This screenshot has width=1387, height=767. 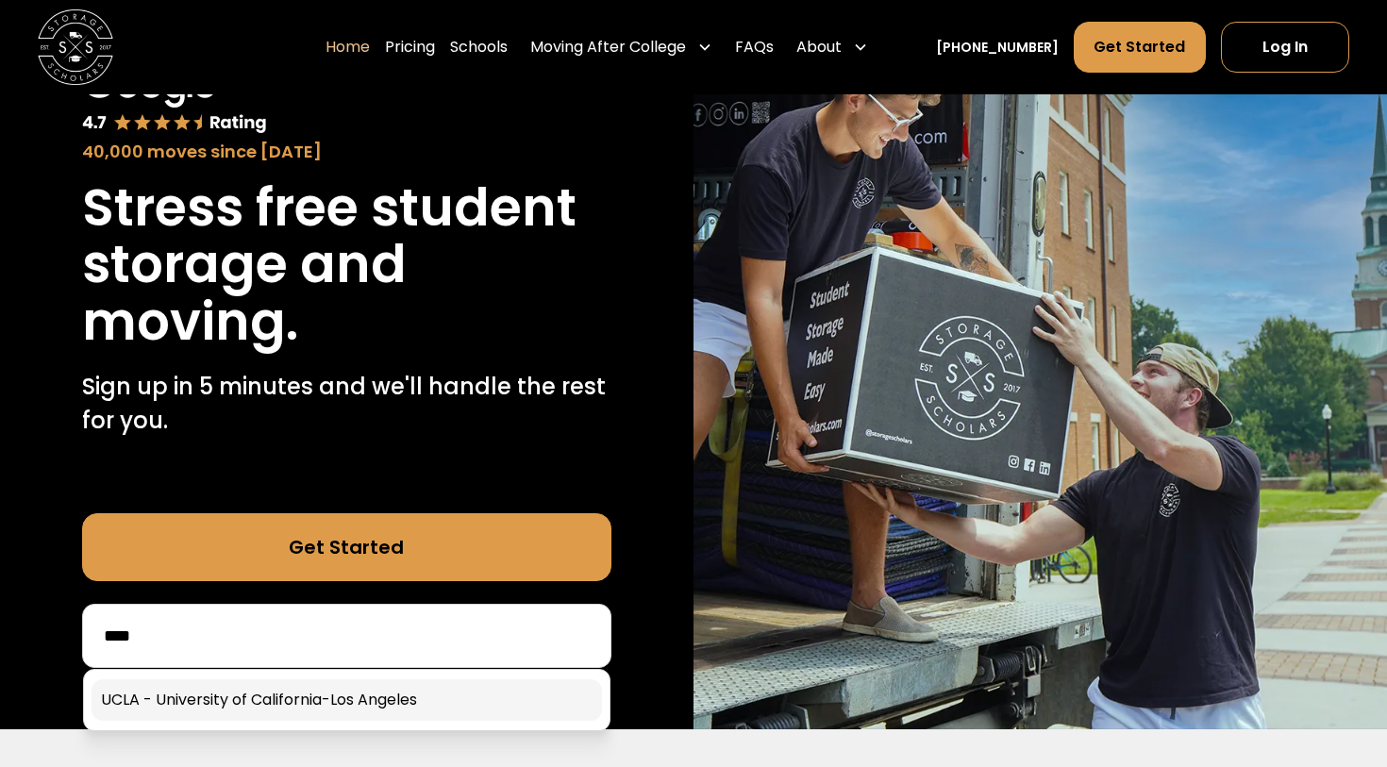 What do you see at coordinates (75, 47) in the screenshot?
I see `img: Storage Scholars main logo` at bounding box center [75, 47].